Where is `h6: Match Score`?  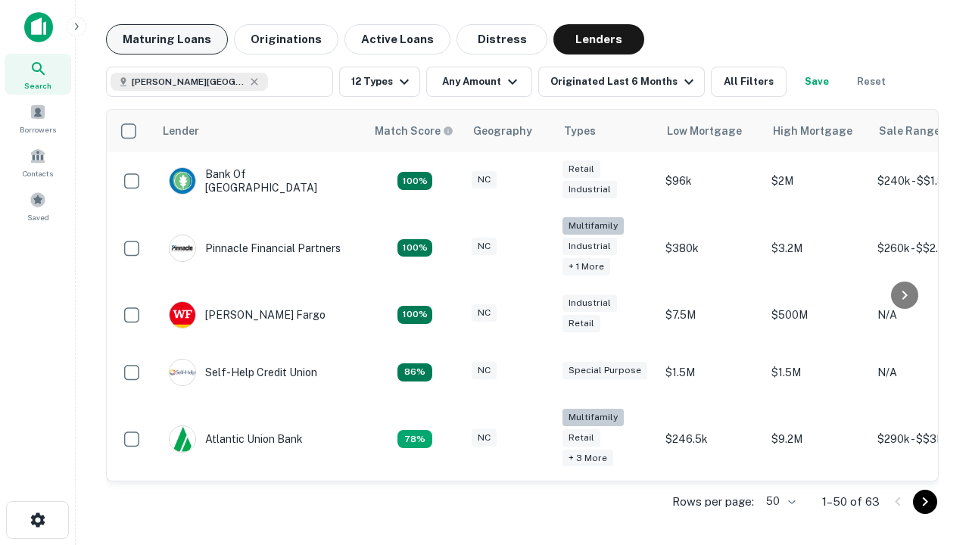
h6: Match Score is located at coordinates (413, 131).